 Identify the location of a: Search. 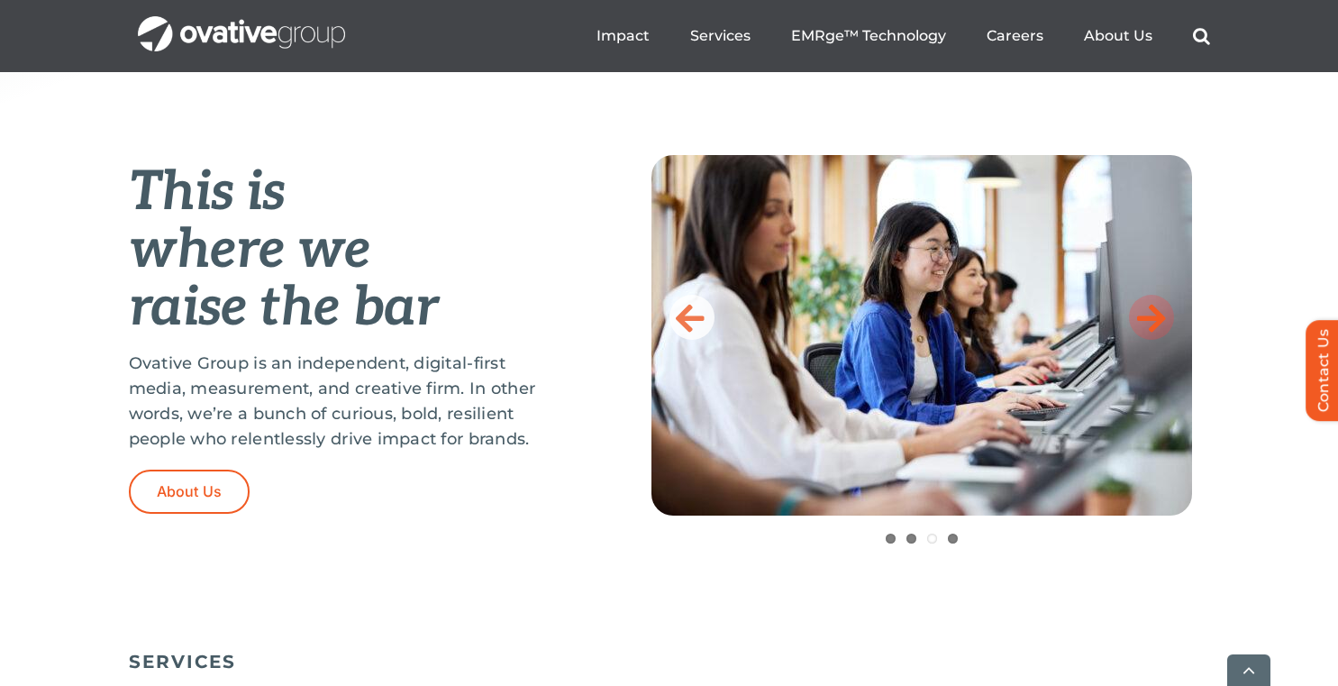
(1201, 36).